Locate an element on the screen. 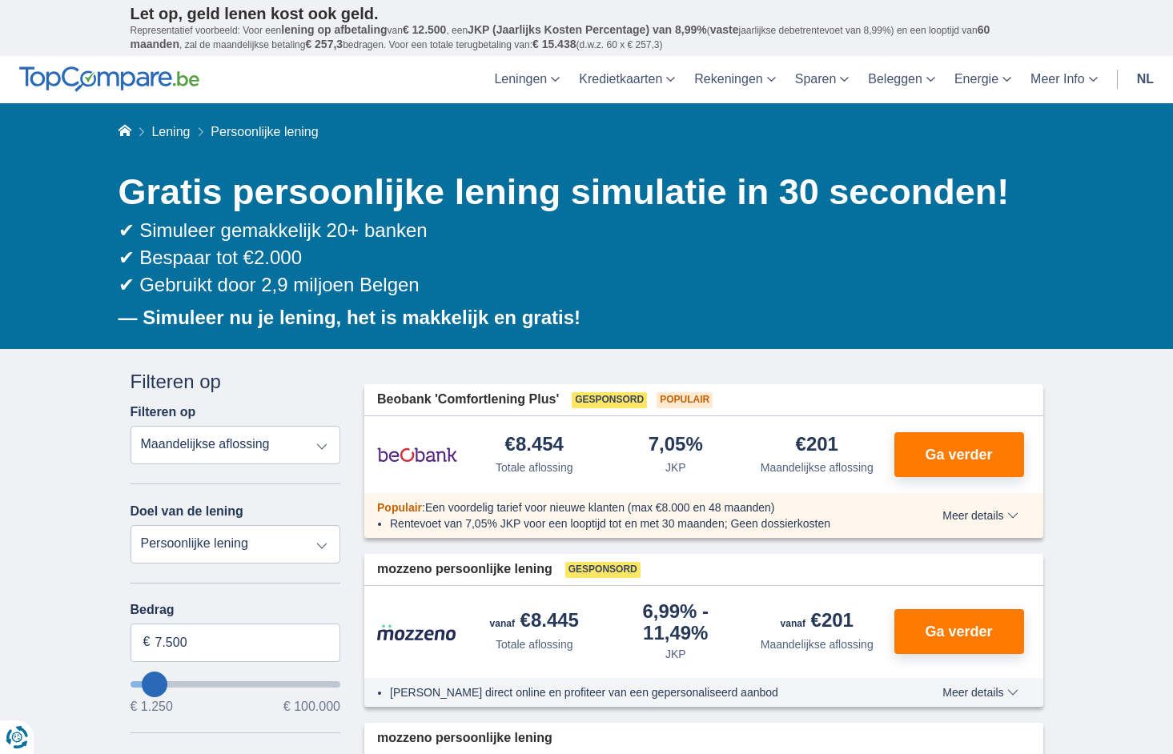  a: Sparen is located at coordinates (822, 79).